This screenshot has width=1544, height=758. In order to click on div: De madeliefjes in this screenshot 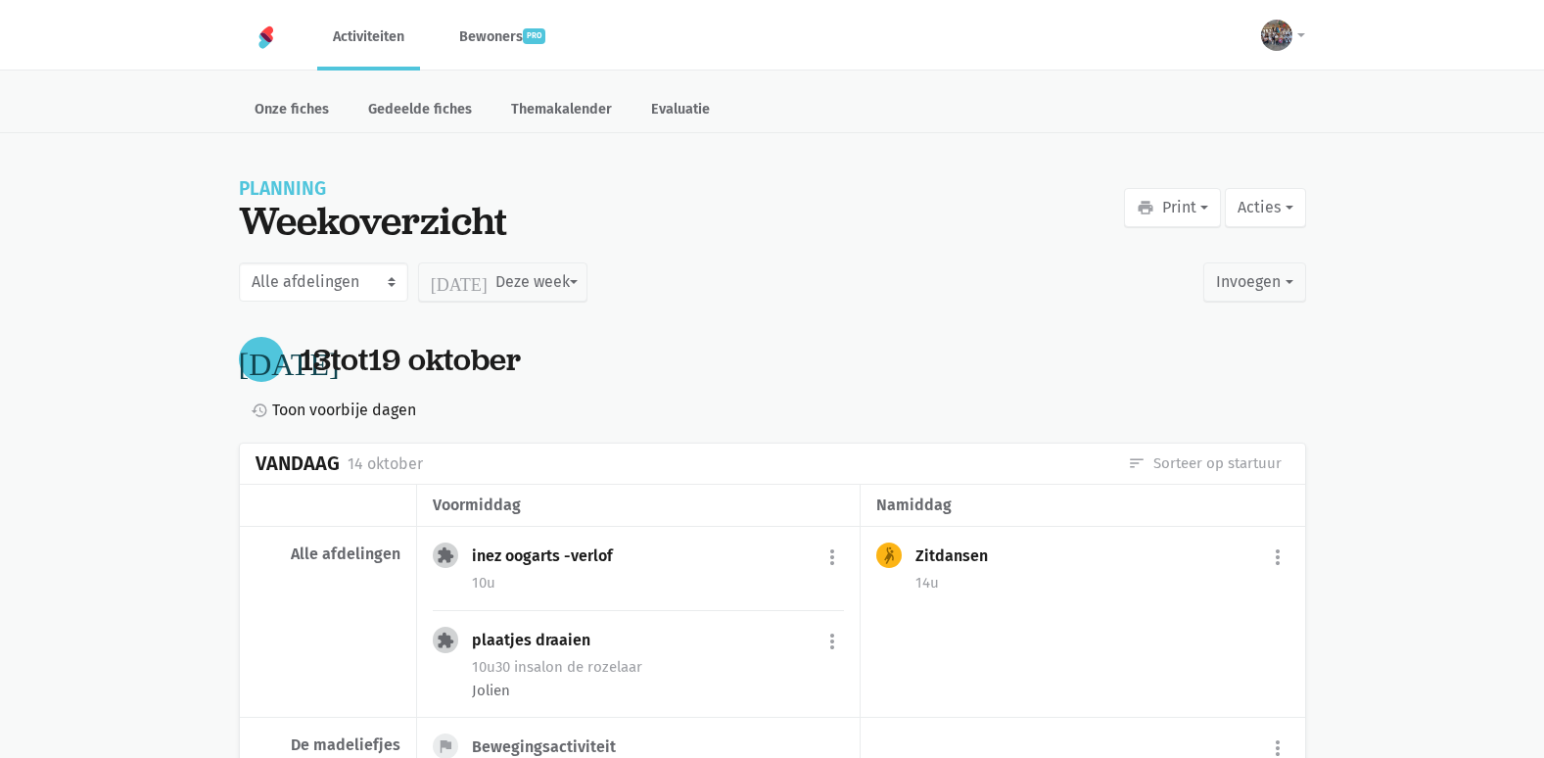, I will do `click(328, 745)`.